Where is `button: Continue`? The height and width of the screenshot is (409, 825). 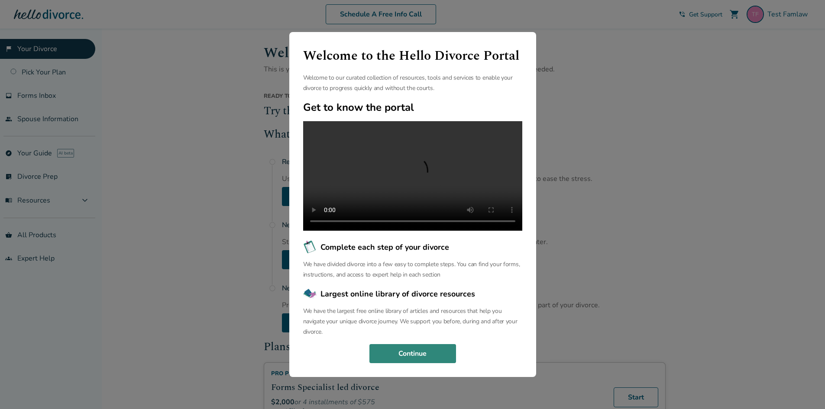
button: Continue is located at coordinates (412, 354).